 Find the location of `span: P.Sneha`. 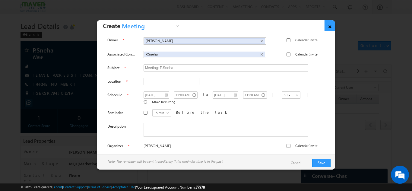

span: P.Sneha is located at coordinates (200, 54).